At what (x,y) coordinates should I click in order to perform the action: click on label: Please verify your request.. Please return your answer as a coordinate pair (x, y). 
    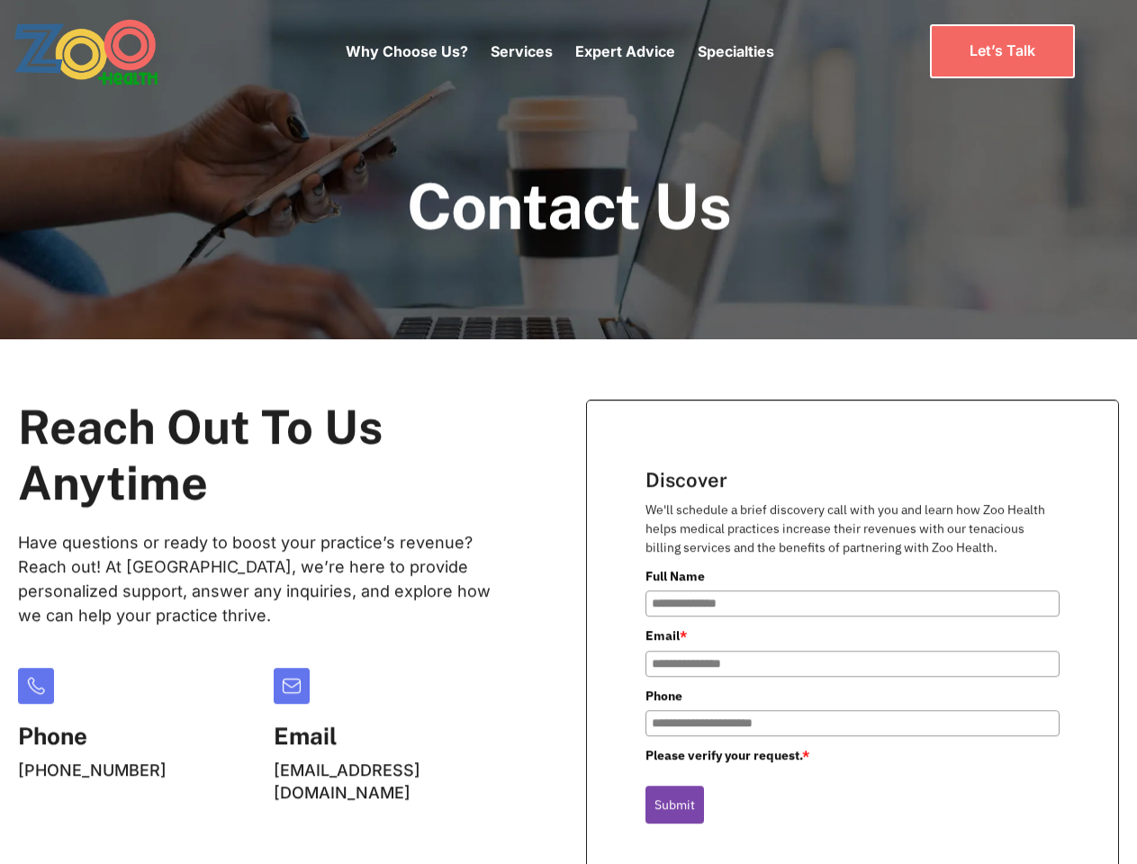
    Looking at the image, I should click on (852, 755).